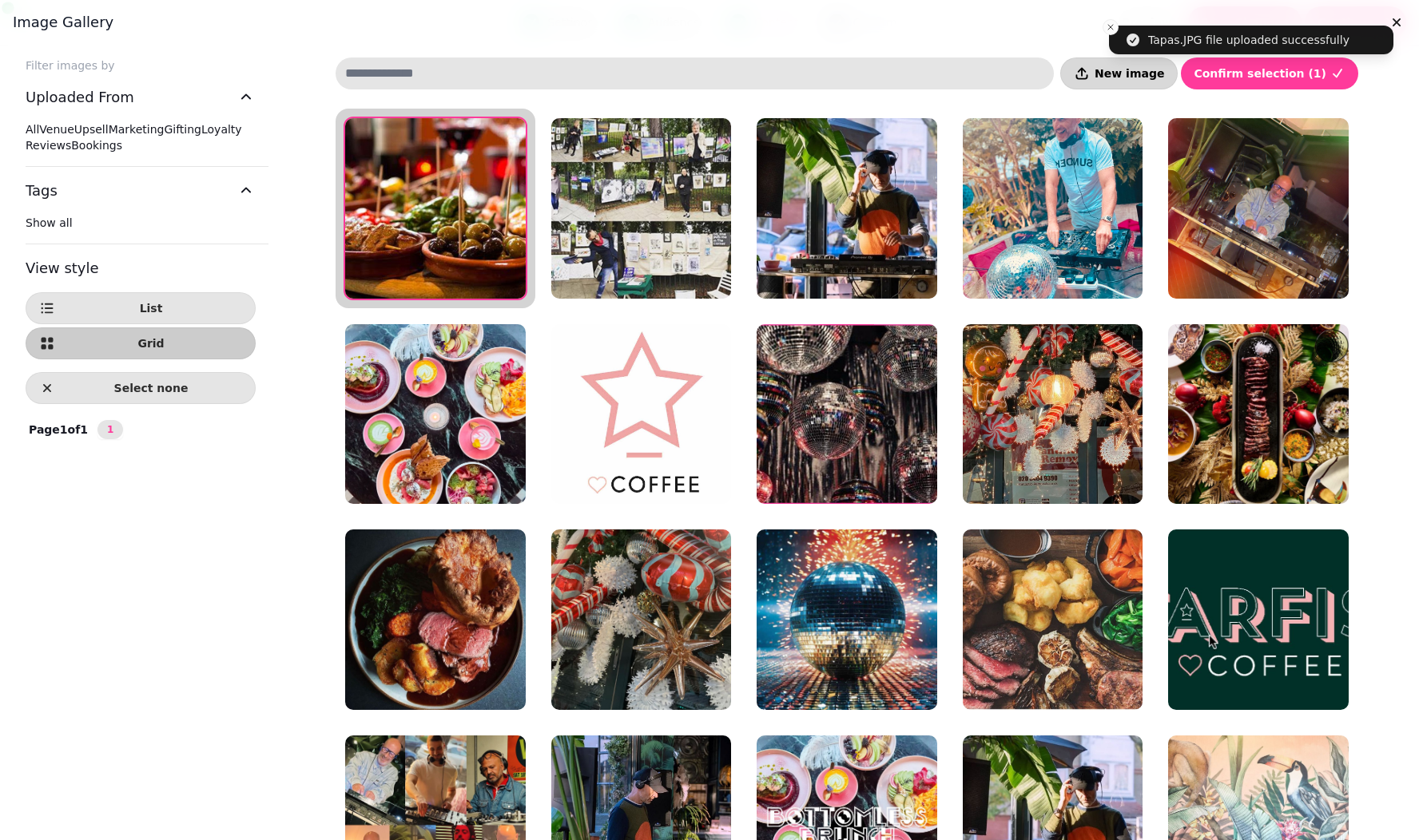 The width and height of the screenshot is (1419, 840). I want to click on span: Select none, so click(151, 388).